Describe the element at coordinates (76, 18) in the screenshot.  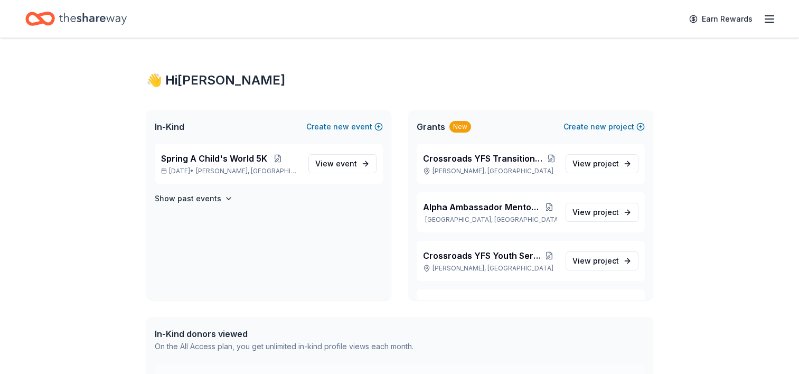
I see `a: Home` at that location.